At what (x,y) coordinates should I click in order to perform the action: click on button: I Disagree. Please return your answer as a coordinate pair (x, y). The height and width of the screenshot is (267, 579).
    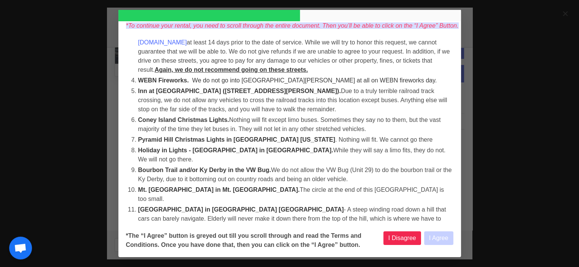
    Looking at the image, I should click on (402, 239).